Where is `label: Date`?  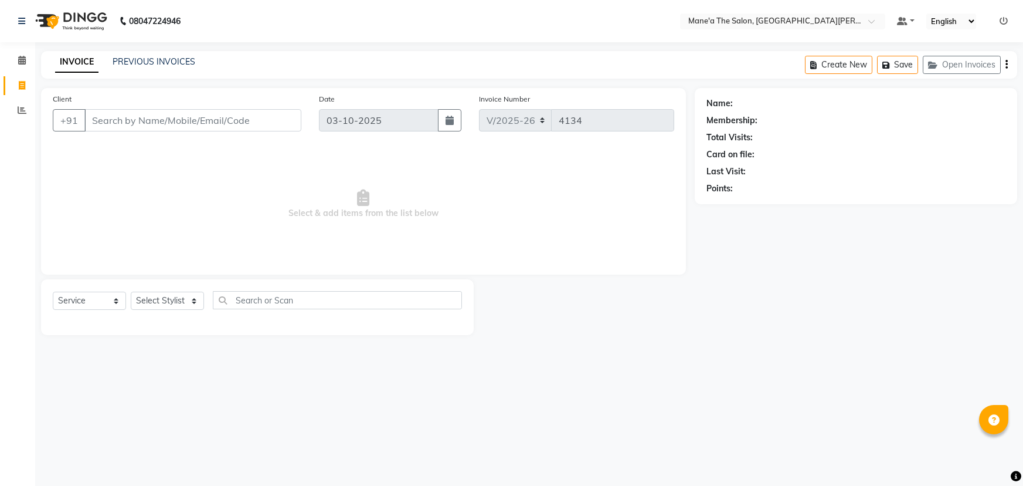 label: Date is located at coordinates (327, 99).